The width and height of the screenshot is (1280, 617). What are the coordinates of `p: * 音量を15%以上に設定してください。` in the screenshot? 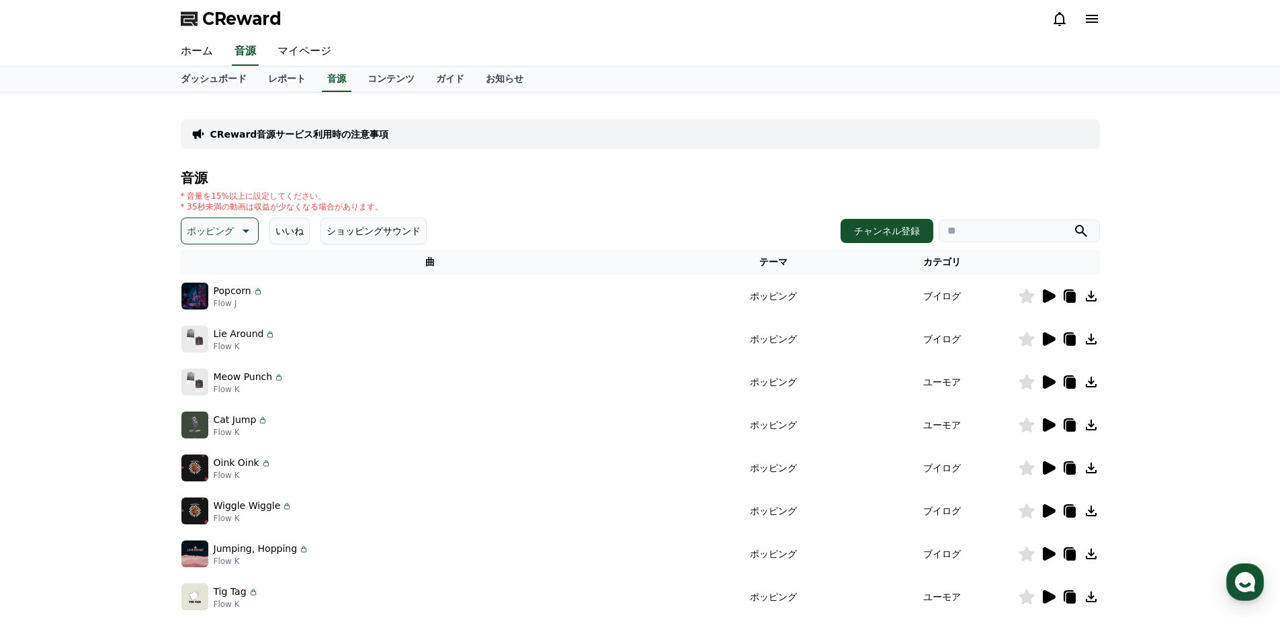 It's located at (282, 196).